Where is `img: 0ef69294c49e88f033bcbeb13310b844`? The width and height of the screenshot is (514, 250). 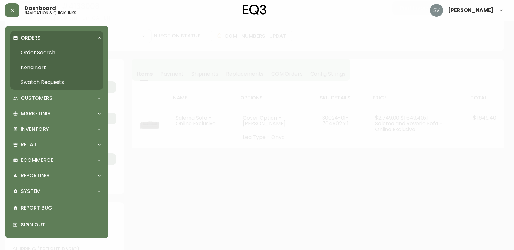 img: 0ef69294c49e88f033bcbeb13310b844 is located at coordinates (437, 10).